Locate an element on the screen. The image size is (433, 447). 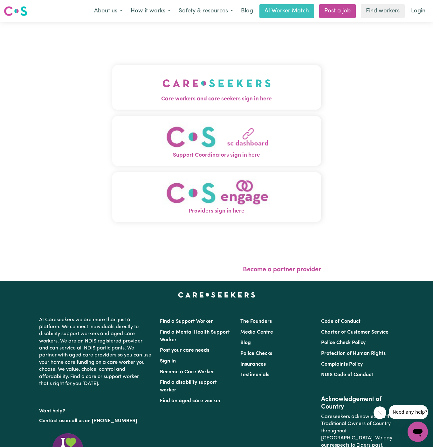
a: Media Centre is located at coordinates (256, 332).